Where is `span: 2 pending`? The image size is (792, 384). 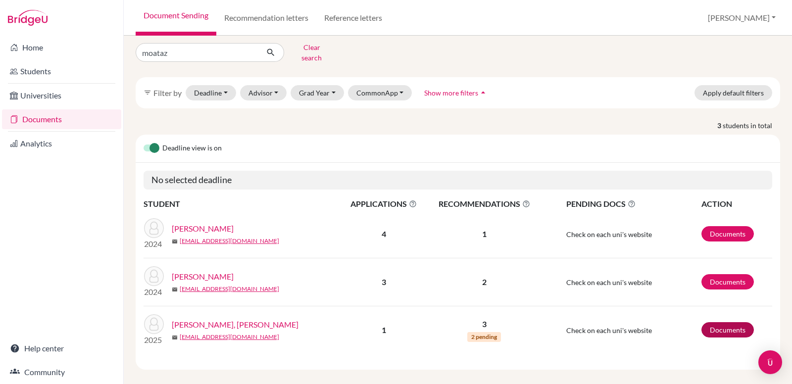 span: 2 pending is located at coordinates (484, 337).